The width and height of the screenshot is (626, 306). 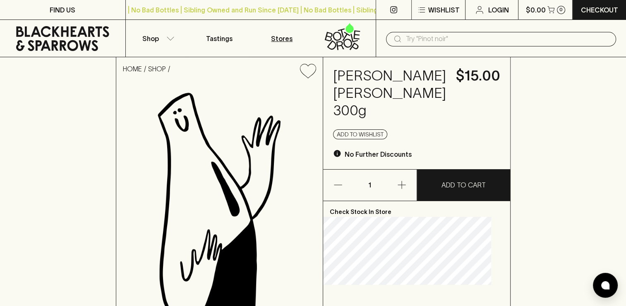 I want to click on a: Tastings, so click(x=219, y=38).